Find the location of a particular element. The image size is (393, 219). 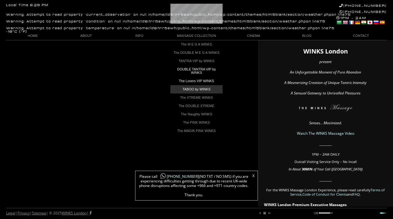

em: Senses… Maximized. is located at coordinates (326, 123).